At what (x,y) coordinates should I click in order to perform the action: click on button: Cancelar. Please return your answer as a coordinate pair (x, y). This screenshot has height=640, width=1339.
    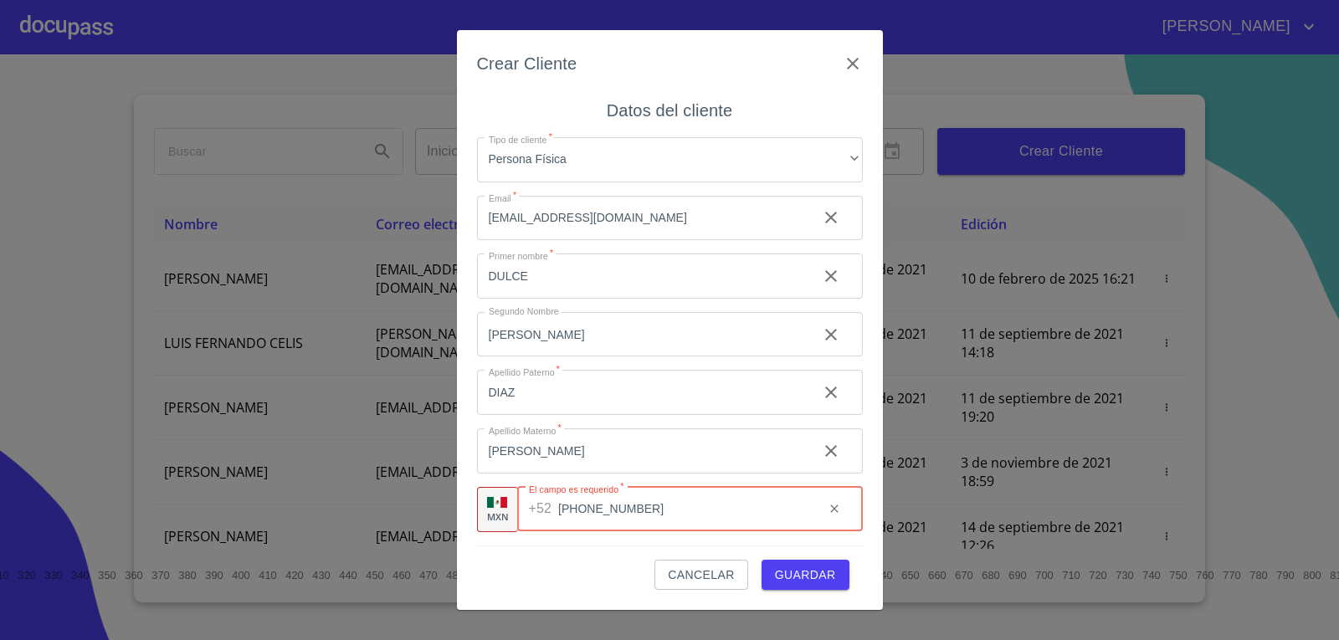
    Looking at the image, I should click on (700, 575).